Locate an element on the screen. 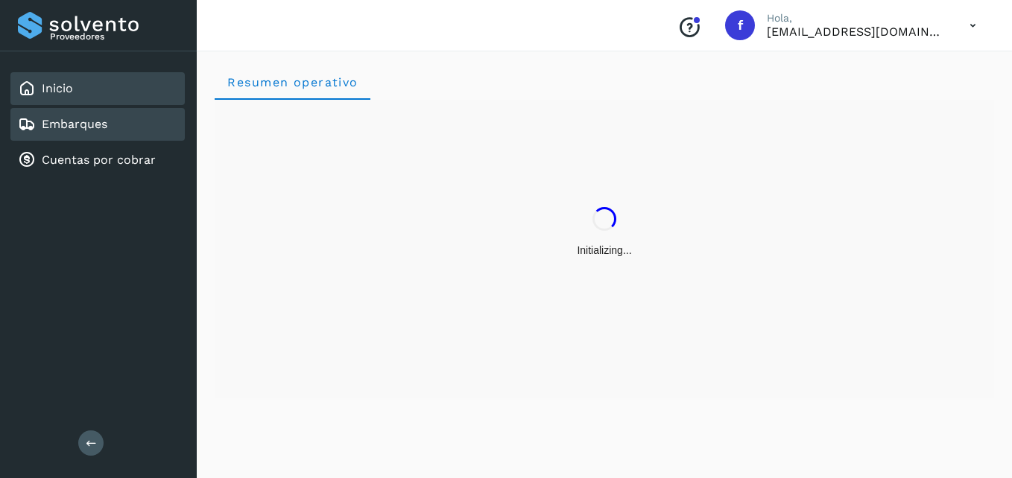  a: Embarques is located at coordinates (75, 124).